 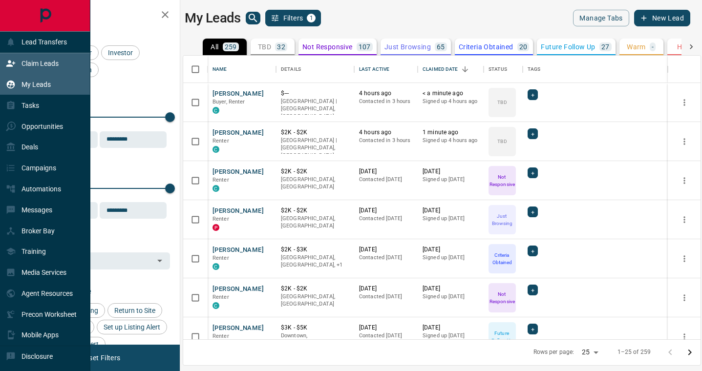 What do you see at coordinates (523, 47) in the screenshot?
I see `p: 20` at bounding box center [523, 47].